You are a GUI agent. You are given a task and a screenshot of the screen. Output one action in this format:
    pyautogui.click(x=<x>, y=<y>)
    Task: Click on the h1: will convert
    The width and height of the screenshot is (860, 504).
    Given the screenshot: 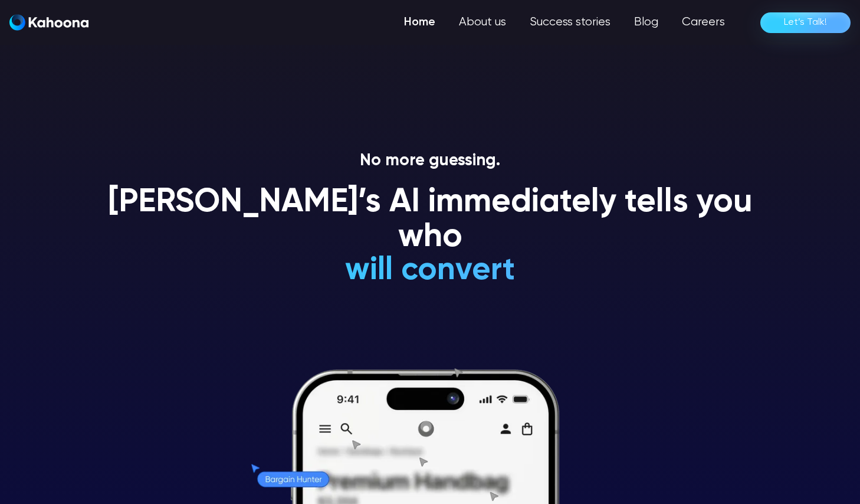 What is the action you would take?
    pyautogui.click(x=430, y=270)
    